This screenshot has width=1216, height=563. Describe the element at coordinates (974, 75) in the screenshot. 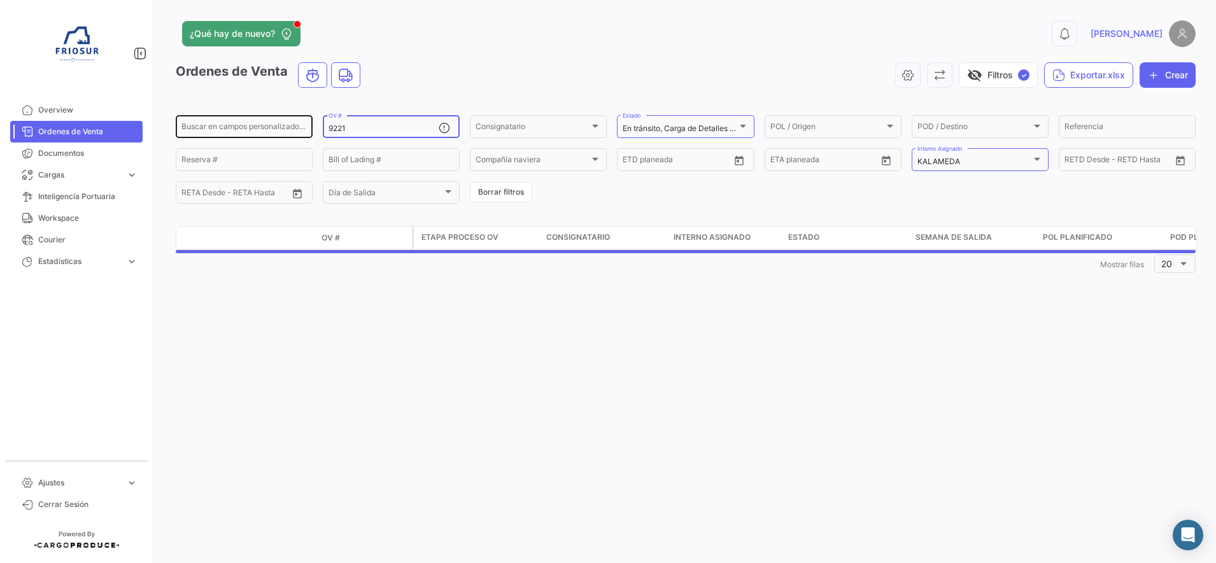

I see `span: visibility_off` at that location.